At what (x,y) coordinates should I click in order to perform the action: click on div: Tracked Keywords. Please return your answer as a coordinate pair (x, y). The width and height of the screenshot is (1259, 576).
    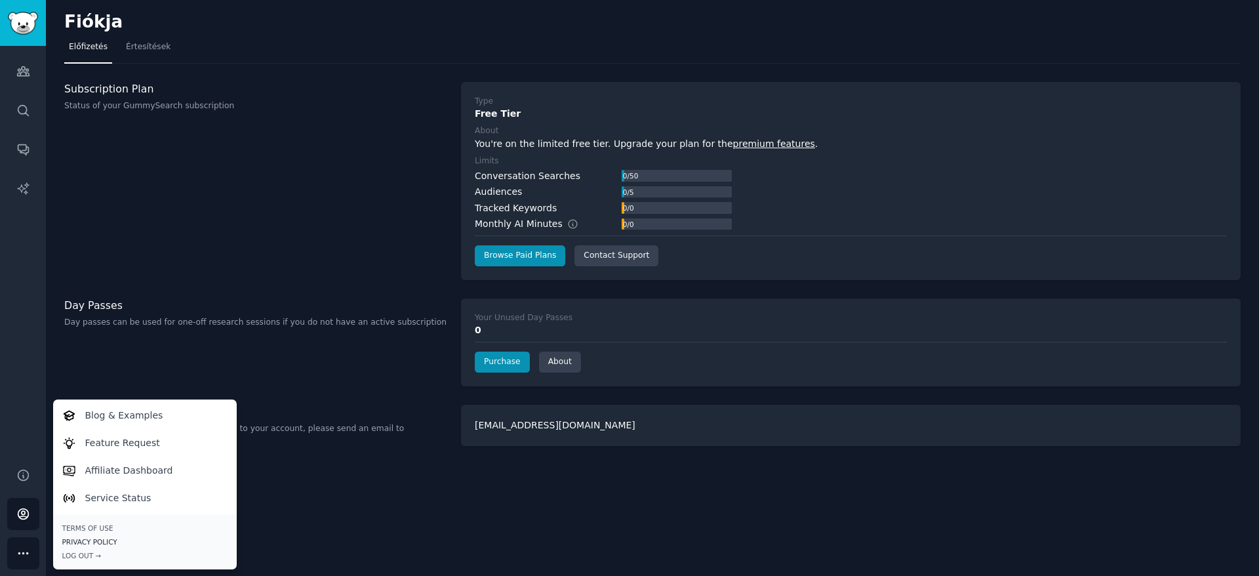
    Looking at the image, I should click on (515, 208).